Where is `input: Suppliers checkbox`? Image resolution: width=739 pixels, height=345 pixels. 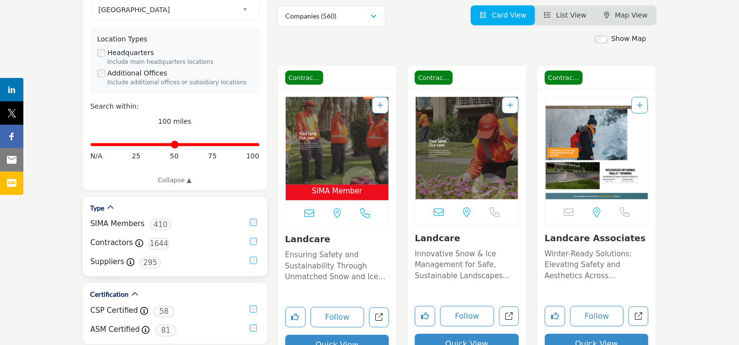
input: Suppliers checkbox is located at coordinates (253, 260).